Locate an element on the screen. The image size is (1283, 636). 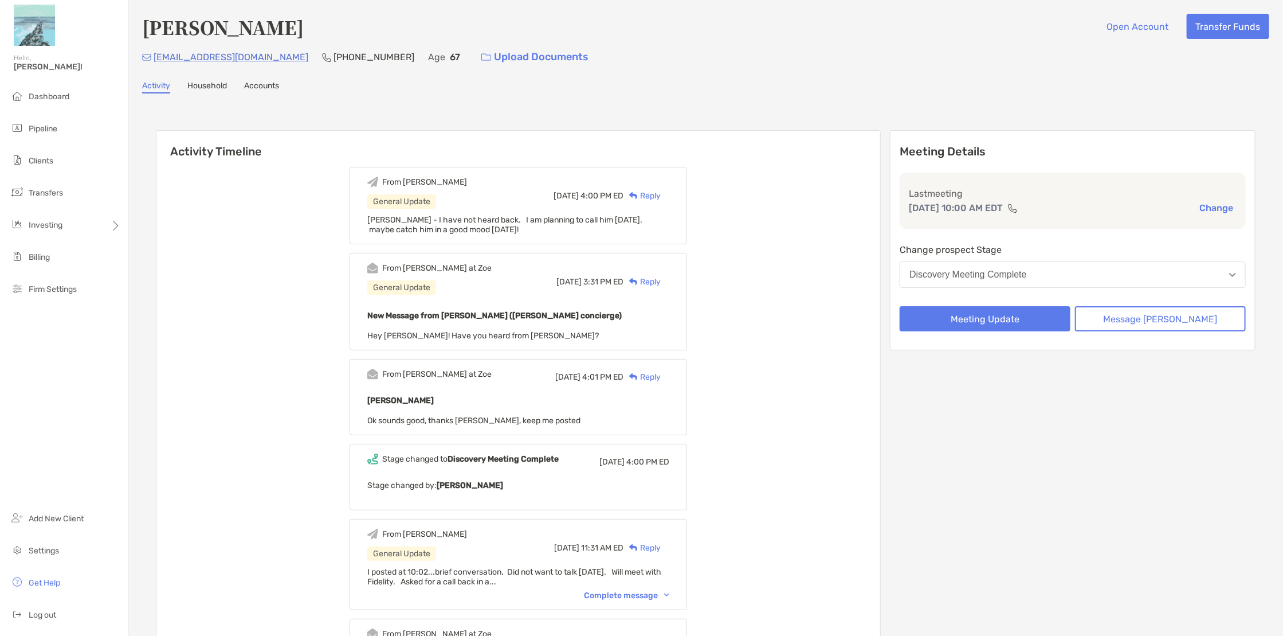
span: 3:31 PM ED is located at coordinates (604, 281).